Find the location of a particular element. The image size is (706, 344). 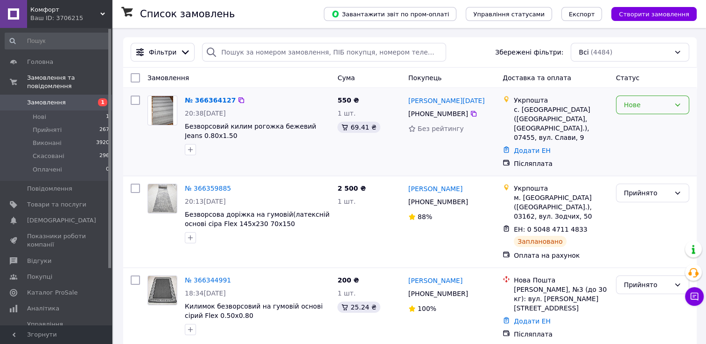

span: 100% is located at coordinates (427, 309).